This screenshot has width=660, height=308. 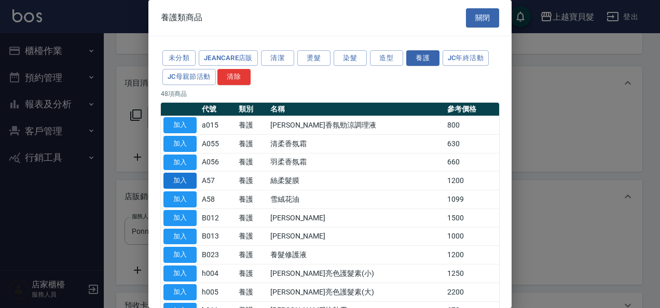 What do you see at coordinates (189, 77) in the screenshot?
I see `button: JC母親節活動` at bounding box center [189, 77].